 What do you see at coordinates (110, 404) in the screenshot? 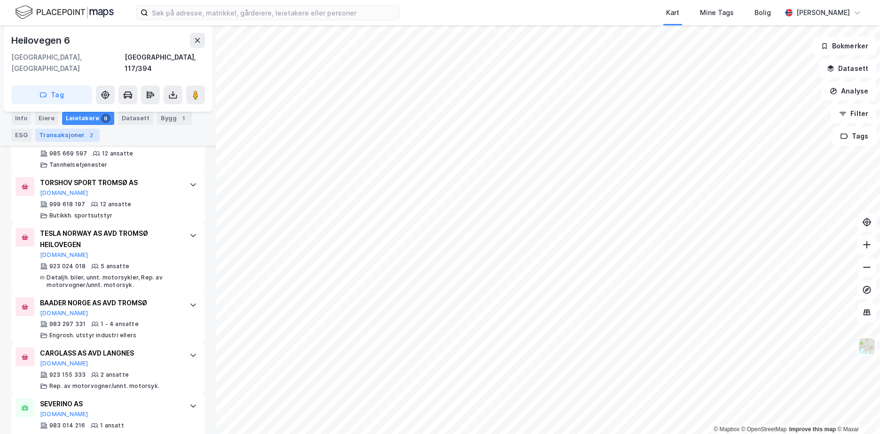
I see `div: SEVERINO AS` at bounding box center [110, 404].